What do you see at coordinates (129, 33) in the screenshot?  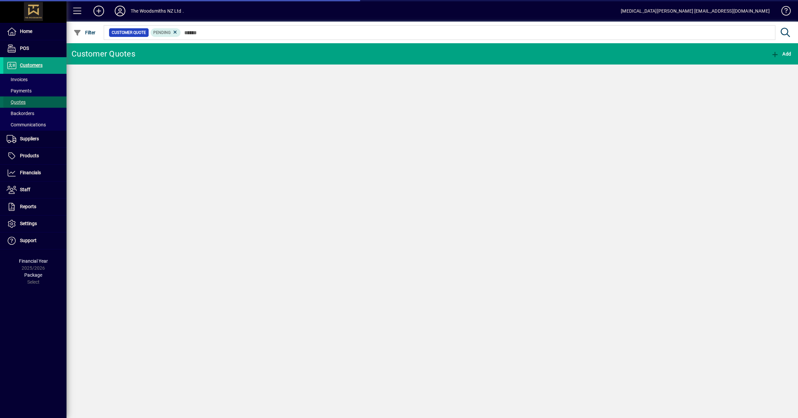 I see `span: Customer Quote` at bounding box center [129, 33].